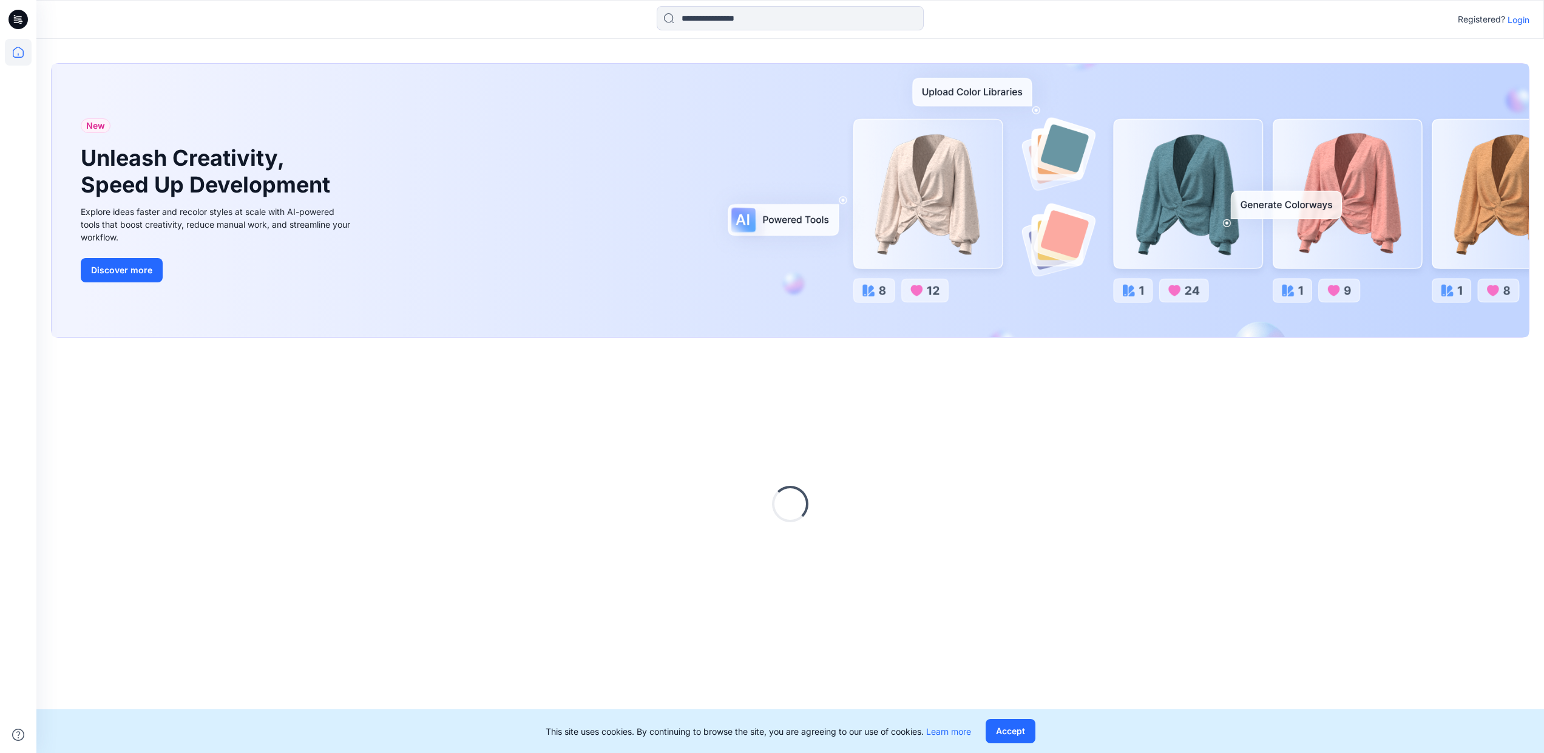  Describe the element at coordinates (121, 270) in the screenshot. I see `button: Discover more` at that location.